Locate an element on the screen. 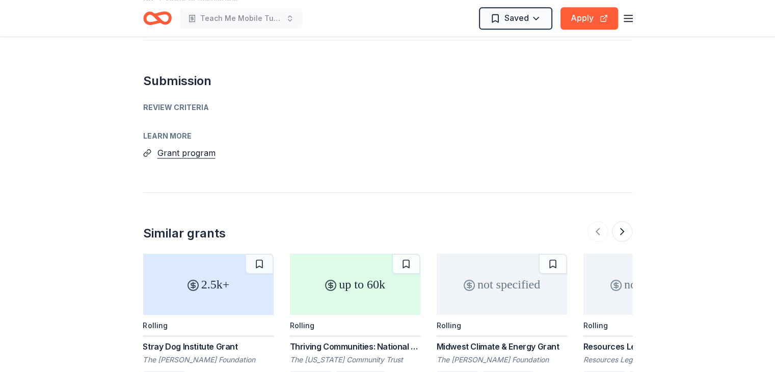  div: Resources Legacy fund is located at coordinates (648, 360).